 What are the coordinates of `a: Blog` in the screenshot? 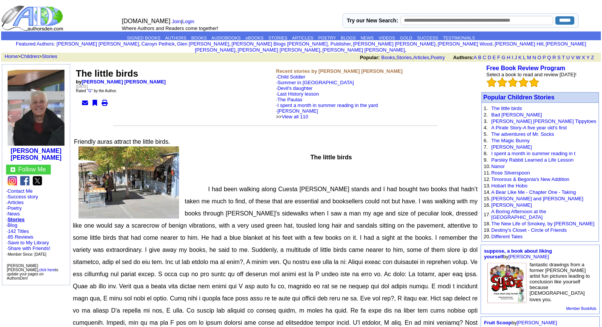 It's located at (13, 225).